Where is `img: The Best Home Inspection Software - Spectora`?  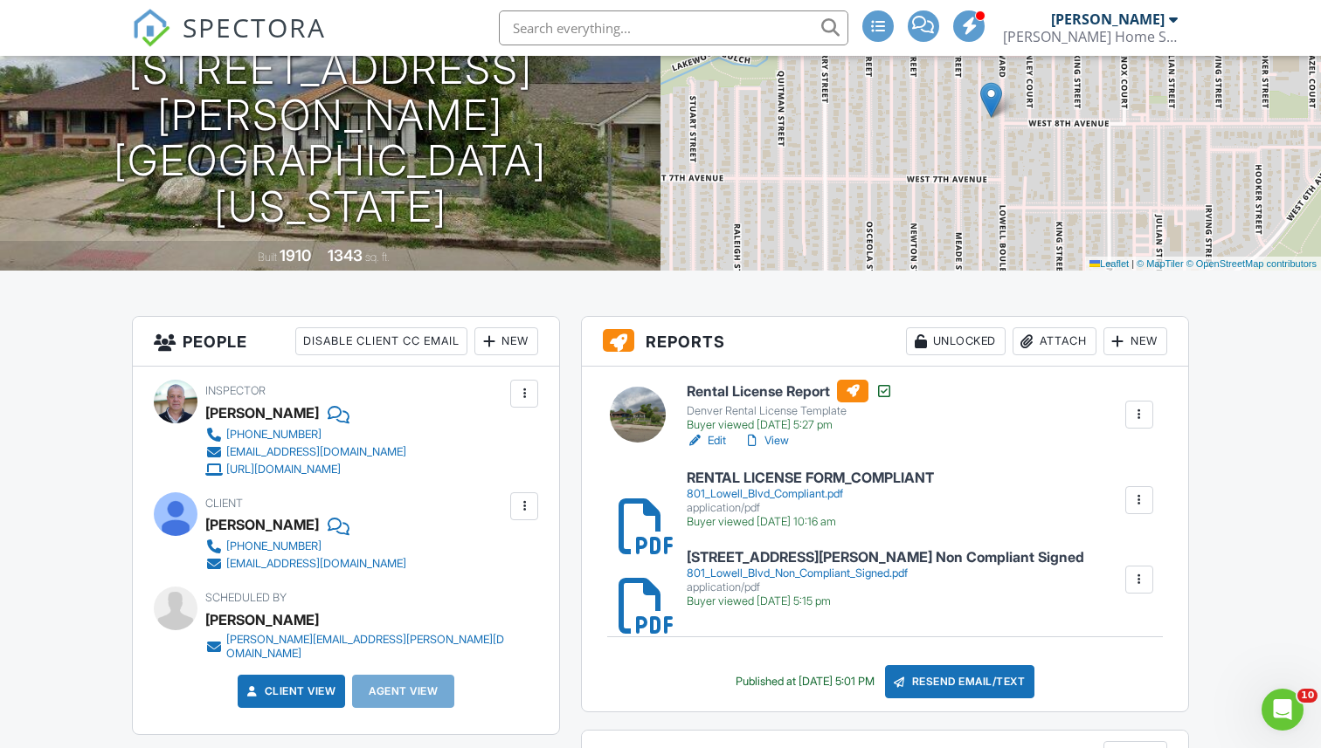
img: The Best Home Inspection Software - Spectora is located at coordinates (151, 28).